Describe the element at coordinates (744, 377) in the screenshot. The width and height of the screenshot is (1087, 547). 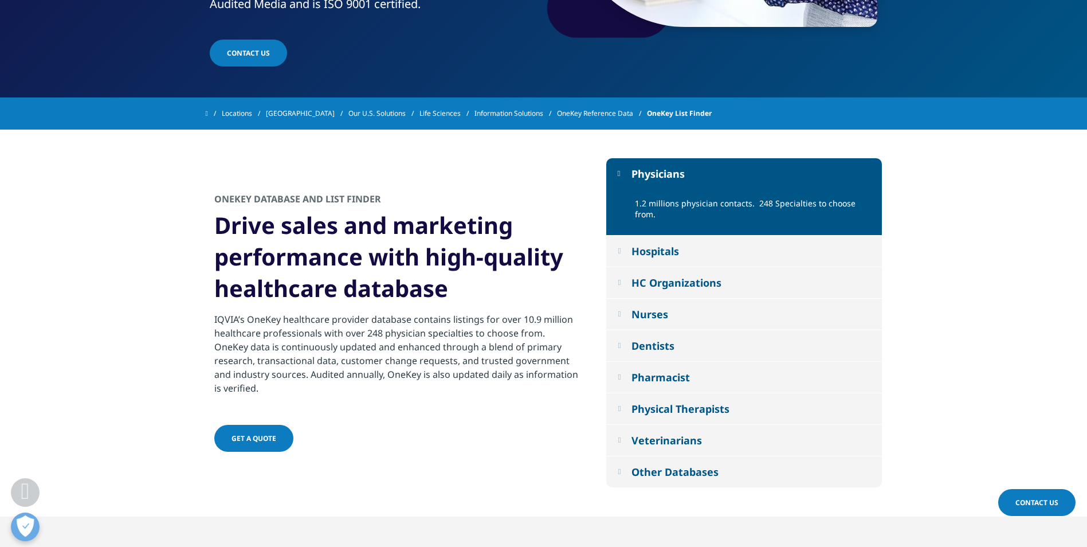
I see `button: Pharmacist` at that location.